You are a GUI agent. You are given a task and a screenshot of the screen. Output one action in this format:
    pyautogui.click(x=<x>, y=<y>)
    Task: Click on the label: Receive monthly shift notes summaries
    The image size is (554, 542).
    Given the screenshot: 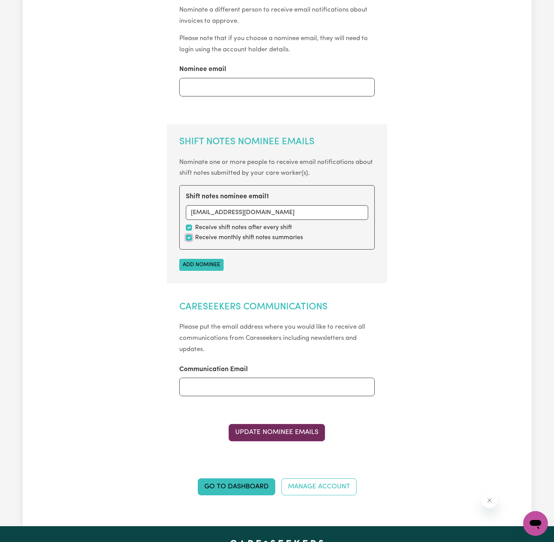 What is the action you would take?
    pyautogui.click(x=249, y=238)
    